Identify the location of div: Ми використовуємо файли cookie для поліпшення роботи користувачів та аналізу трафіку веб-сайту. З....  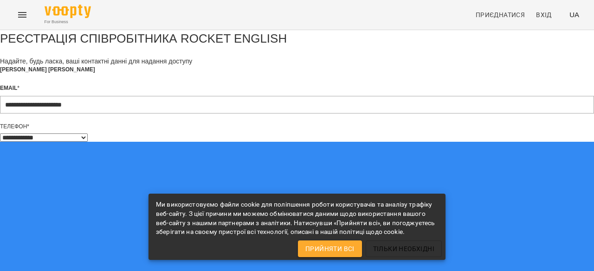
(297, 219).